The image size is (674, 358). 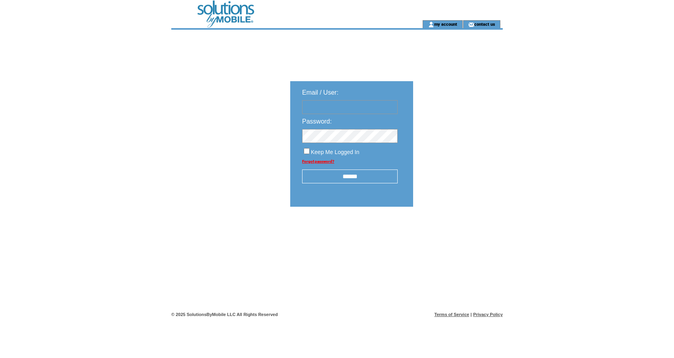 What do you see at coordinates (456, 232) in the screenshot?
I see `img: transparent.png;jsessionid=7A06F8FDBFD1C8F384AEB355E35D1F44` at bounding box center [456, 232].